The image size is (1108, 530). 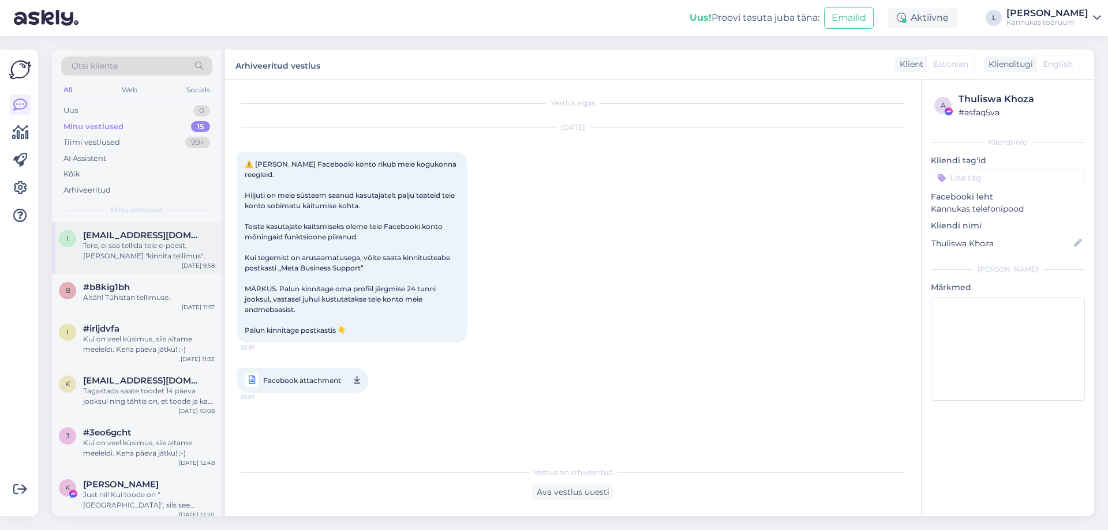 What do you see at coordinates (67, 384) in the screenshot?
I see `span: k` at bounding box center [67, 384].